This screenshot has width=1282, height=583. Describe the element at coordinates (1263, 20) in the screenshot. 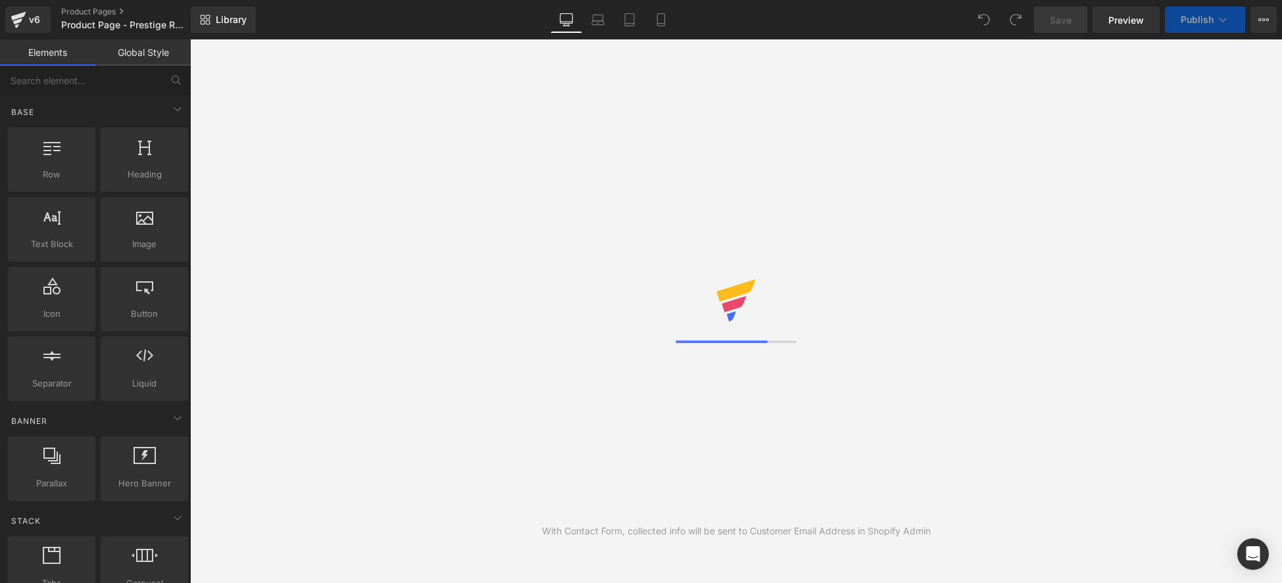

I see `button: More` at that location.